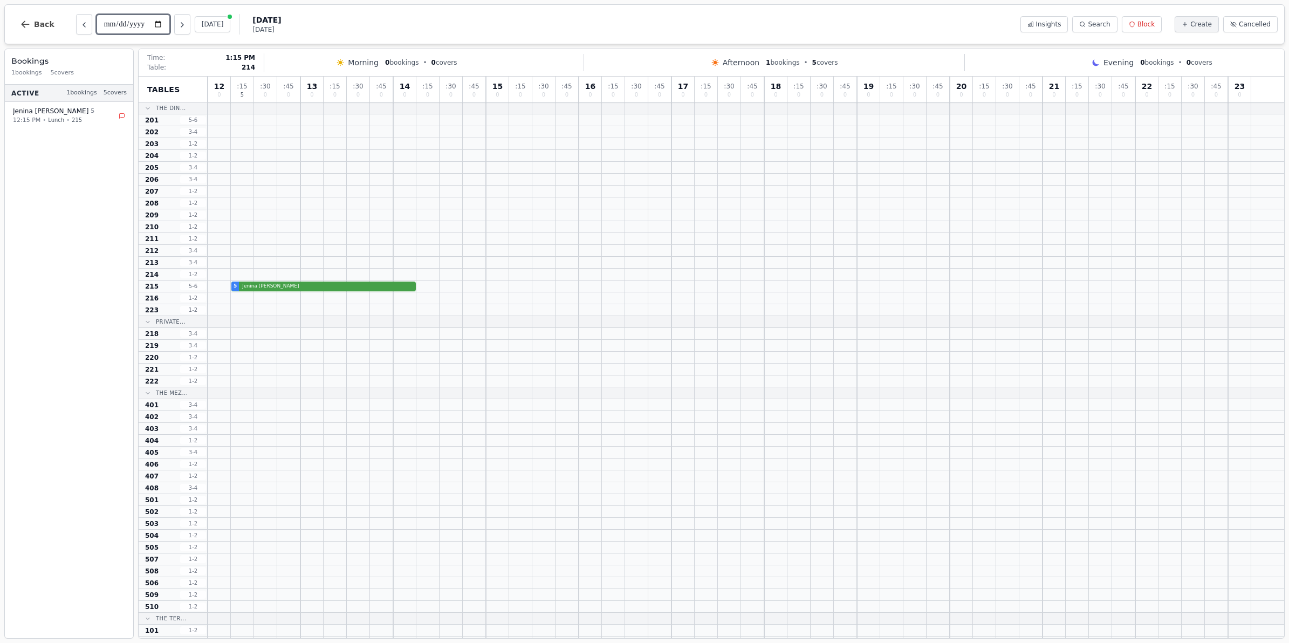  I want to click on span: Cancelled, so click(1254, 24).